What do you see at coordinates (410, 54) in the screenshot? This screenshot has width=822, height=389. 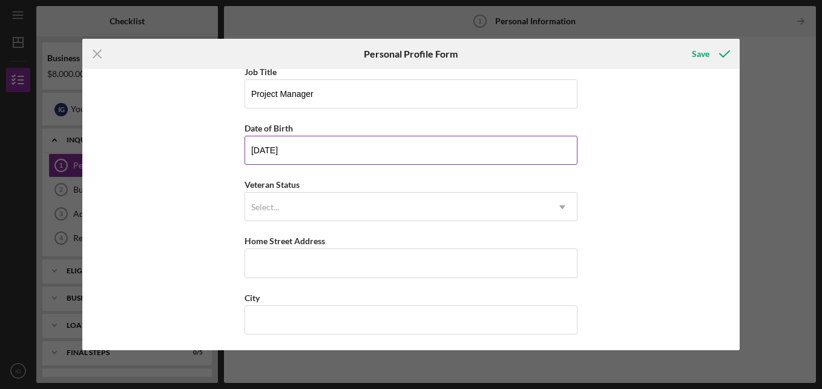 I see `h6: Personal Profile Form` at bounding box center [410, 54].